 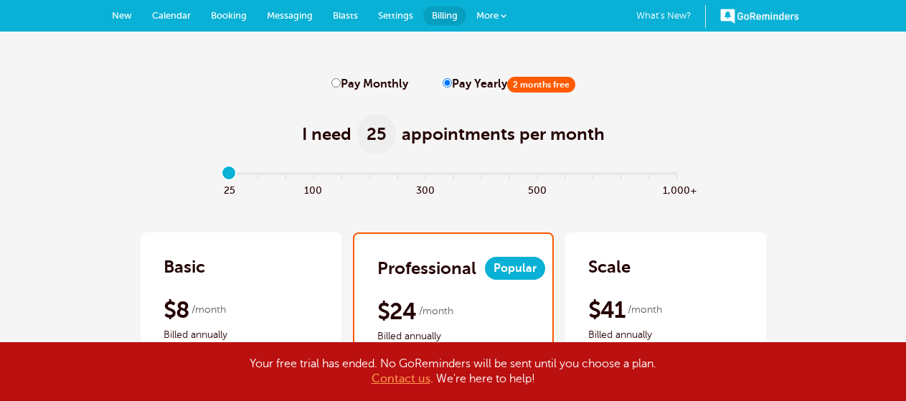 I want to click on span: Popular, so click(x=515, y=268).